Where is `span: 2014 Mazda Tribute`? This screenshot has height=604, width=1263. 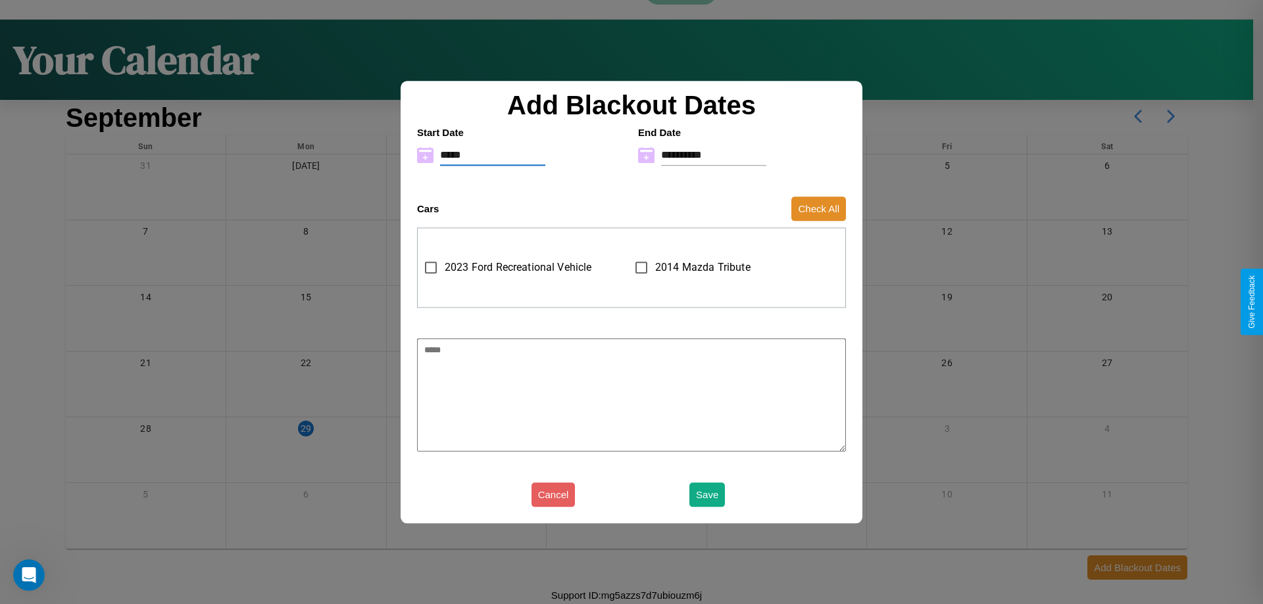 span: 2014 Mazda Tribute is located at coordinates (702, 268).